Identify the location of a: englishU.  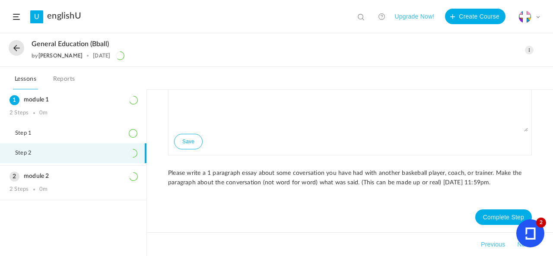
(64, 16).